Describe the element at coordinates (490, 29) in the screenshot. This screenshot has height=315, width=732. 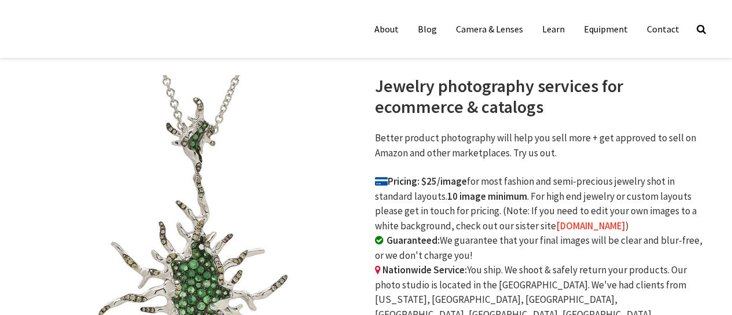
I see `a: Camera & Lenses` at that location.